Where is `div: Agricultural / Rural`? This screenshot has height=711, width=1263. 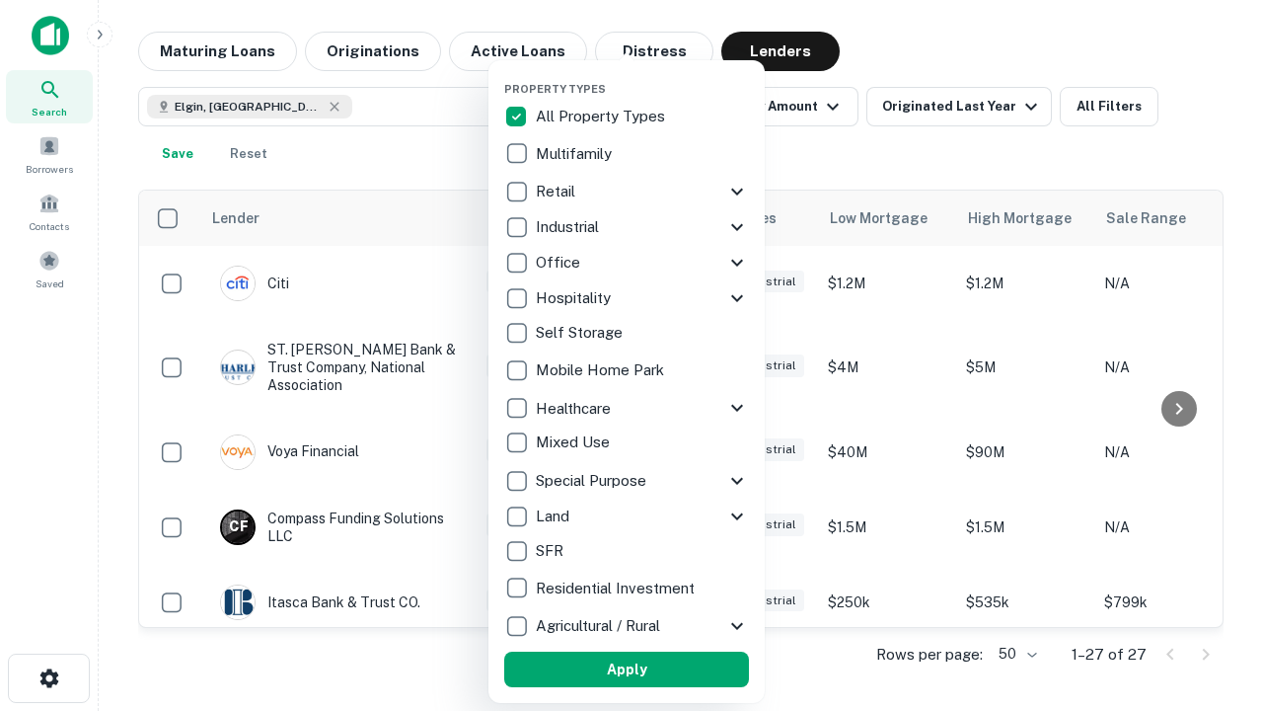
div: Agricultural / Rural is located at coordinates (627, 626).